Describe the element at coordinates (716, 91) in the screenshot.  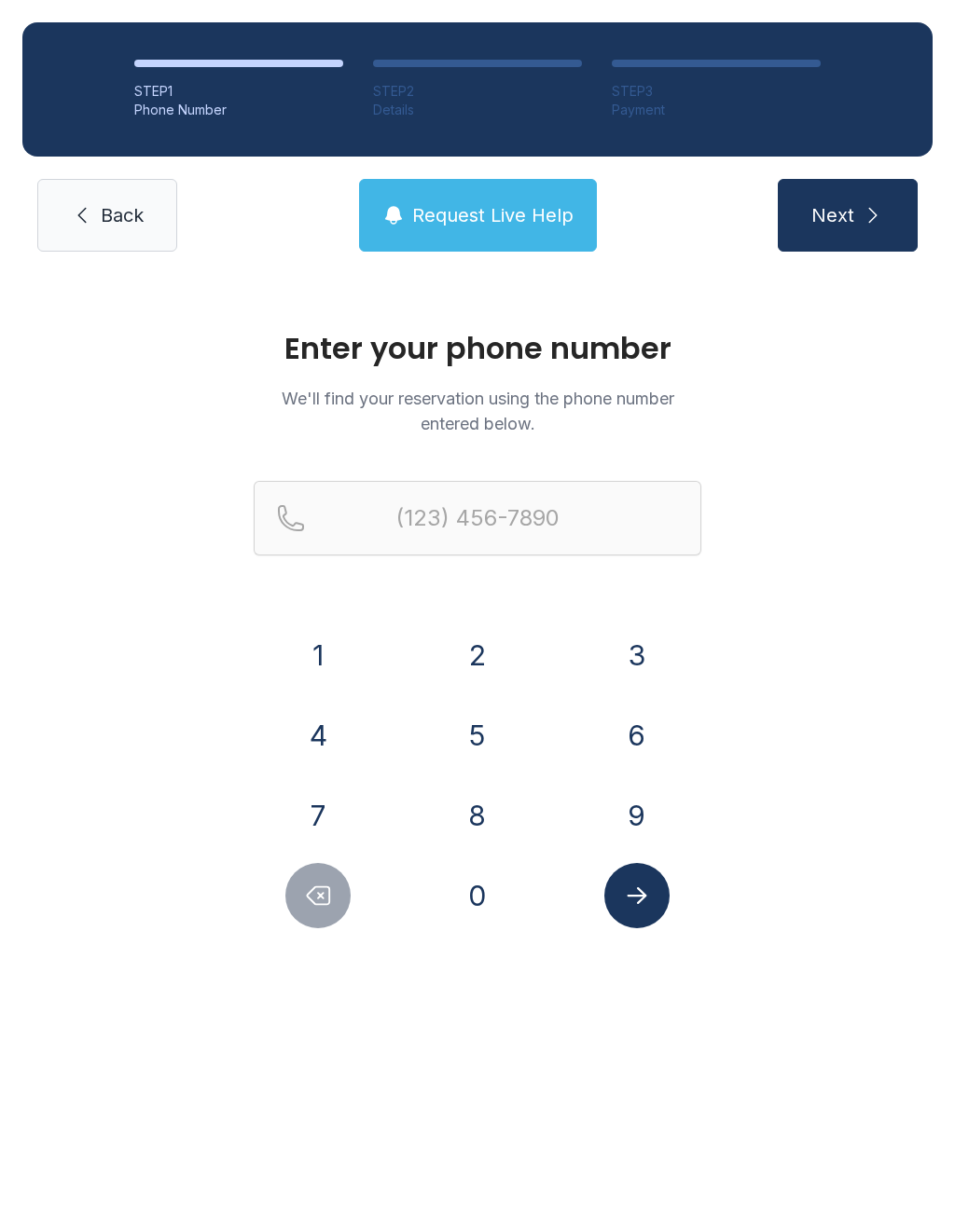
I see `div: STEP 3` at that location.